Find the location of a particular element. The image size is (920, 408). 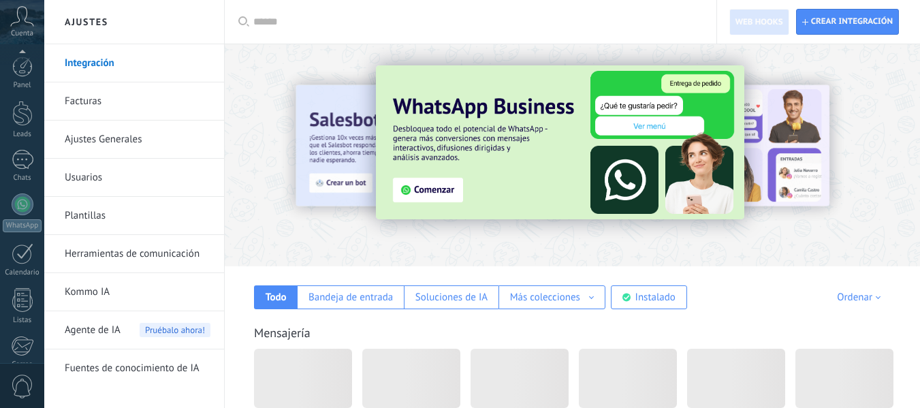

a: Usuarios is located at coordinates (138, 178).